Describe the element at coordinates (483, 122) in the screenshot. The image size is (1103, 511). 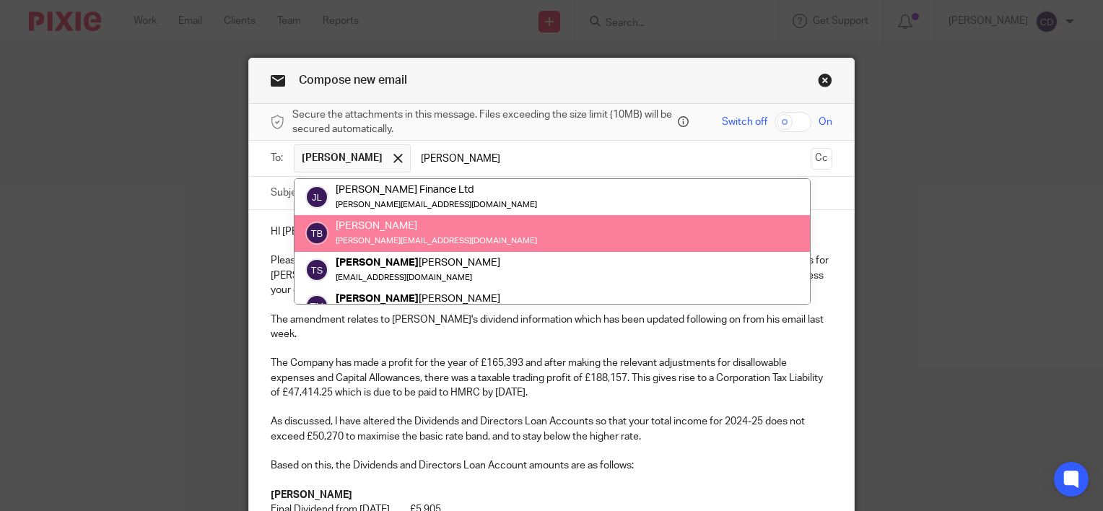
I see `span: Secure the attachments in this message. Files exceeding the size limit (10MB) will be secured aut...` at that location.